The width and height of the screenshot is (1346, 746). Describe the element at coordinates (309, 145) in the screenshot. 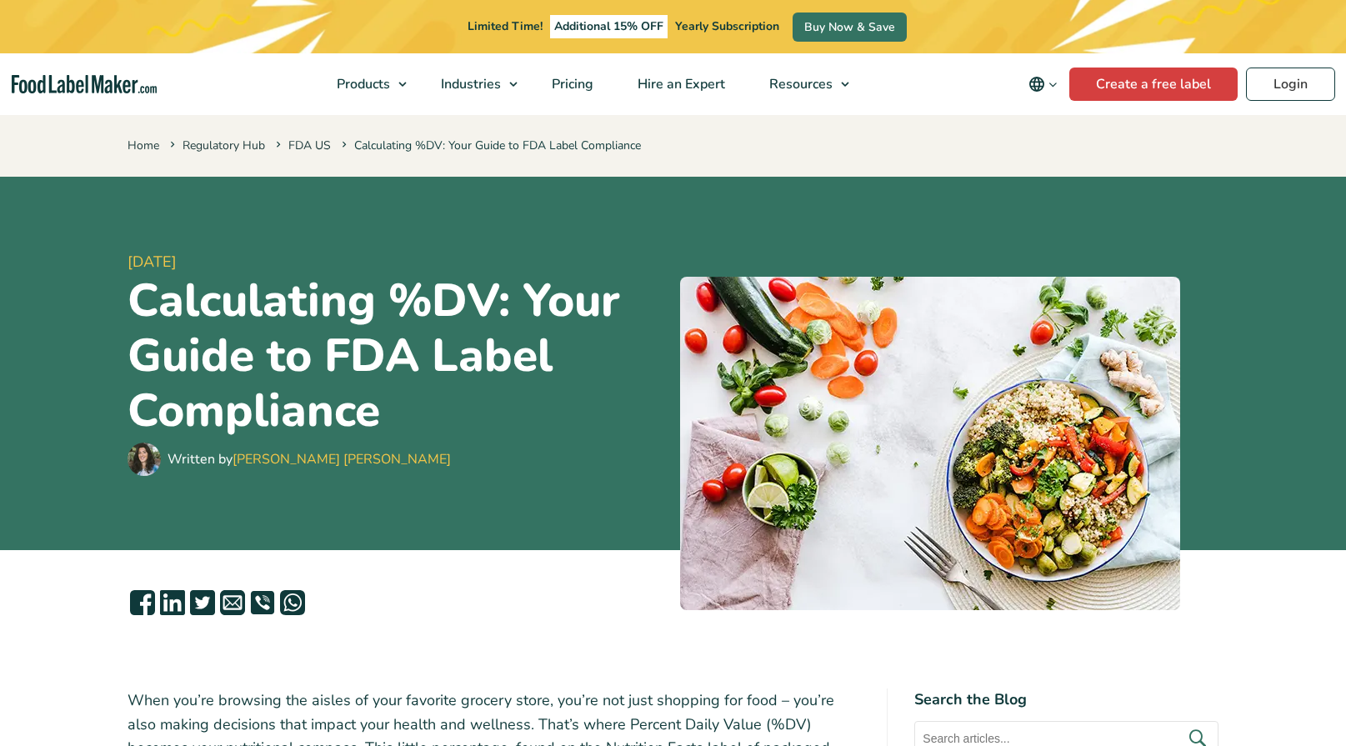

I see `a: FDA US` at that location.